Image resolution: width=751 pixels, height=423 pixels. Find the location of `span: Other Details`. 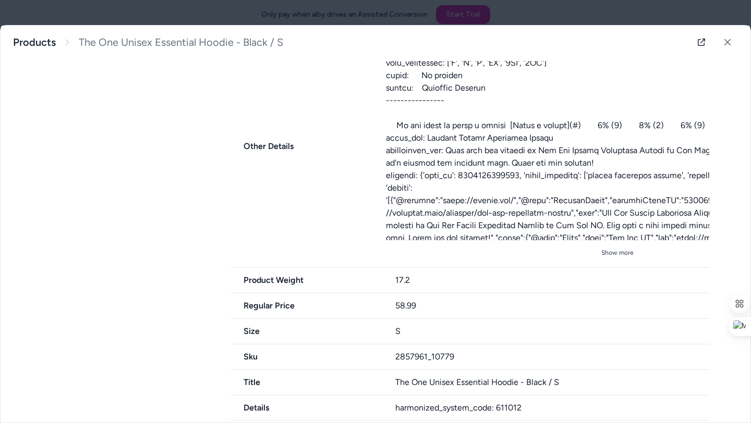

span: Other Details is located at coordinates (302, 146).